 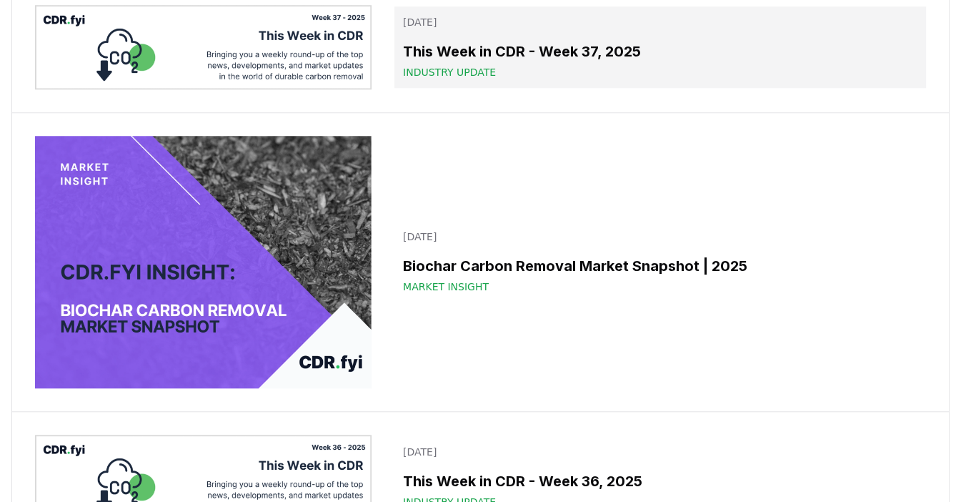 What do you see at coordinates (446, 287) in the screenshot?
I see `span: Market Insight` at bounding box center [446, 287].